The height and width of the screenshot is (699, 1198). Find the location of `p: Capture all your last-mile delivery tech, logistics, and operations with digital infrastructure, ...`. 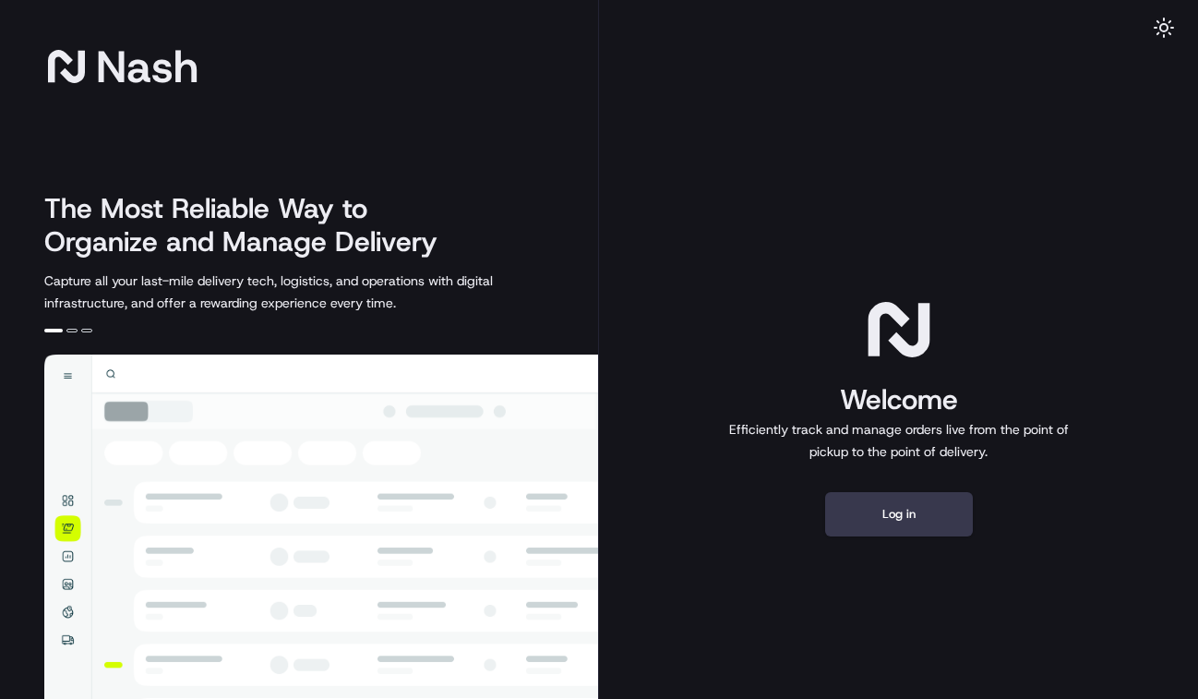

p: Capture all your last-mile delivery tech, logistics, and operations with digital infrastructure, ... is located at coordinates (310, 292).